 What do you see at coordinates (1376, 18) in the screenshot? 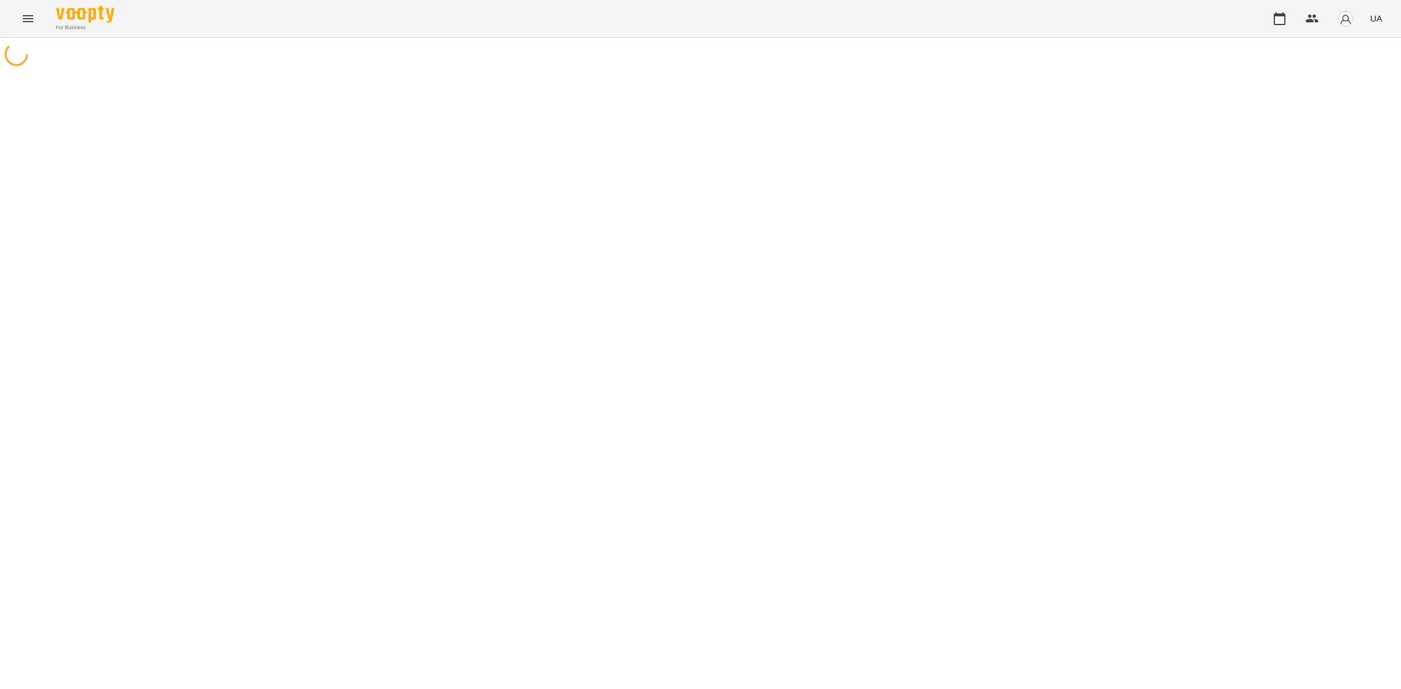
I see `button: UA` at bounding box center [1376, 18].